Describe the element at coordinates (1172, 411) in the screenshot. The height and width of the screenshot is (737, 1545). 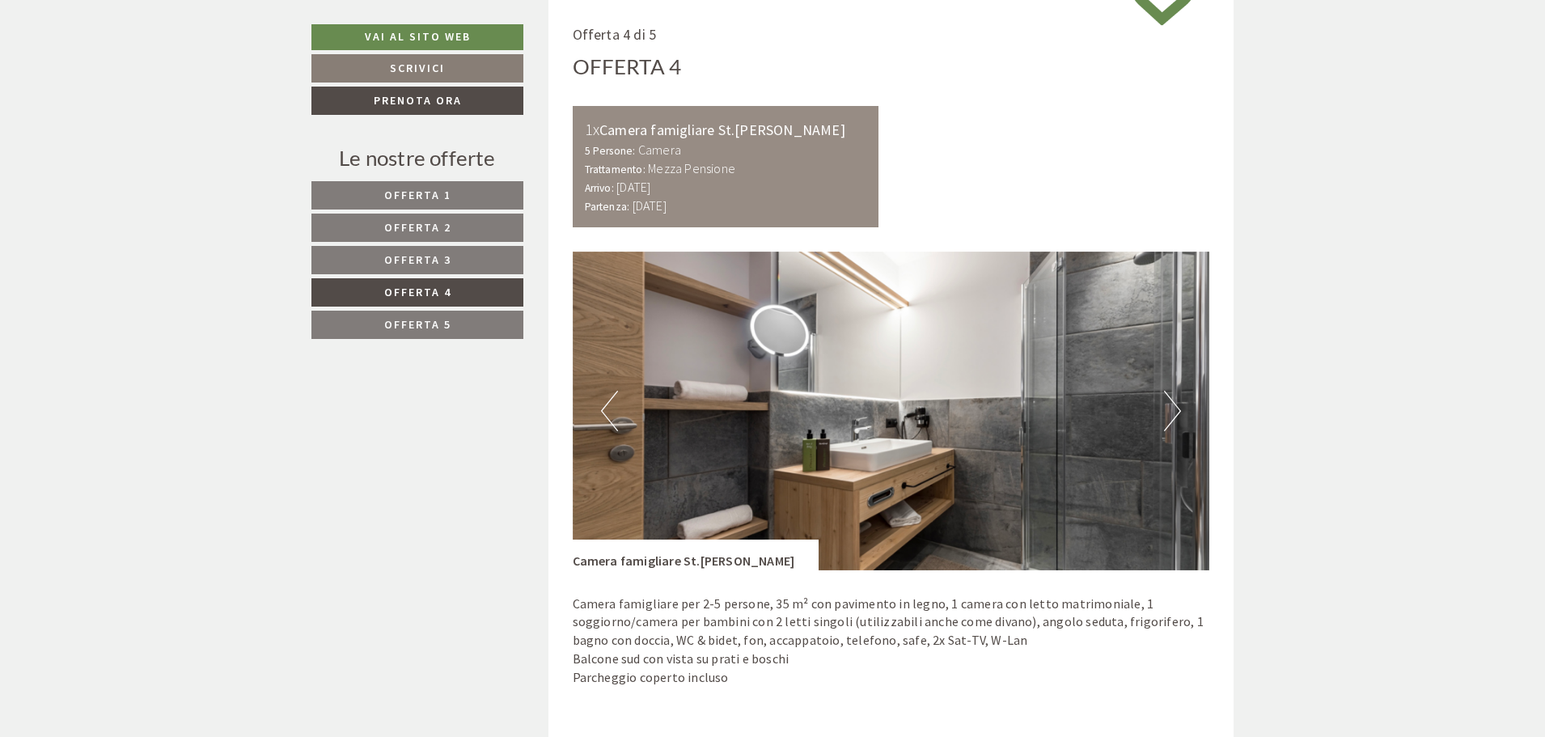
I see `button: Next` at that location.